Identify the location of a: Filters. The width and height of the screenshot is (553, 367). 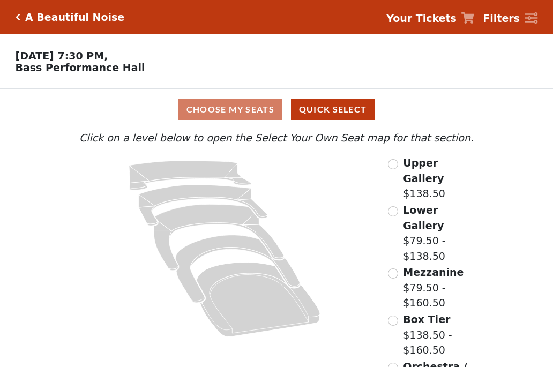
(510, 18).